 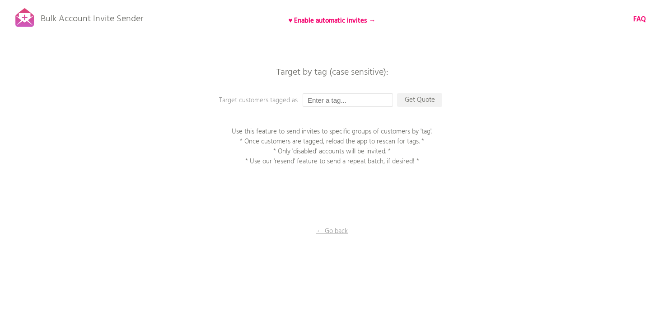 What do you see at coordinates (332, 146) in the screenshot?
I see `p: Use this feature to send invites to specific groups of customers by 'tag'. * Once customers are t...` at bounding box center [332, 146].